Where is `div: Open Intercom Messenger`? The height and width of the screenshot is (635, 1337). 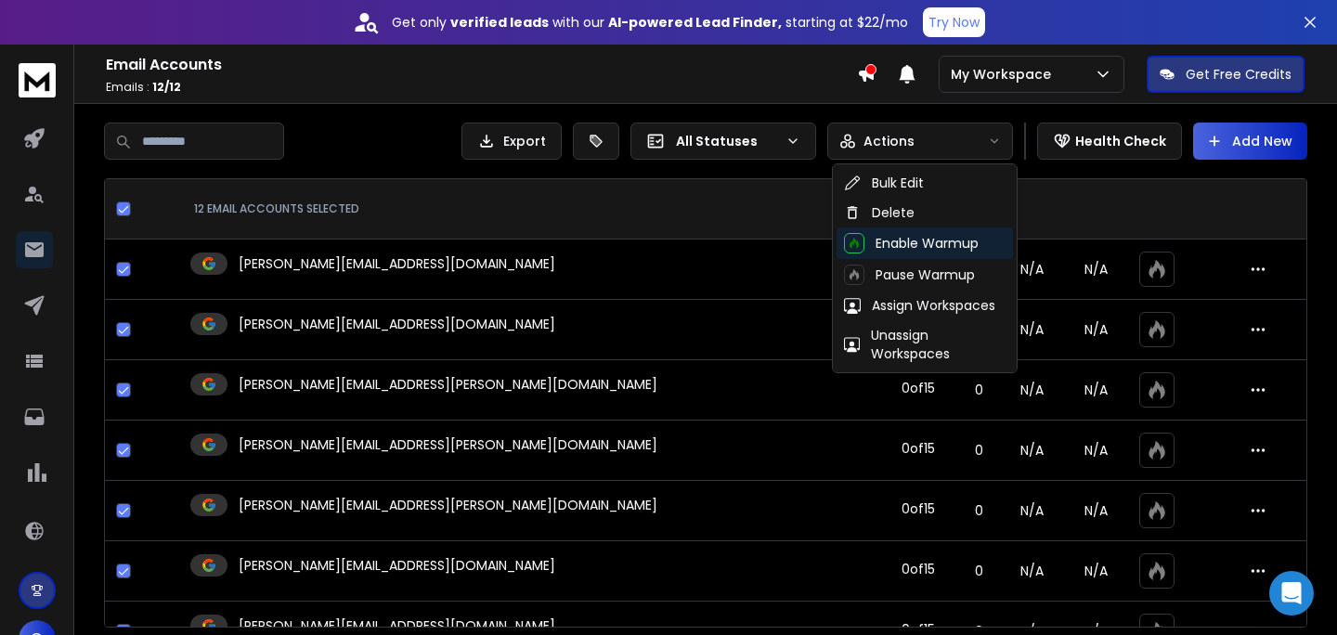 div: Open Intercom Messenger is located at coordinates (1291, 593).